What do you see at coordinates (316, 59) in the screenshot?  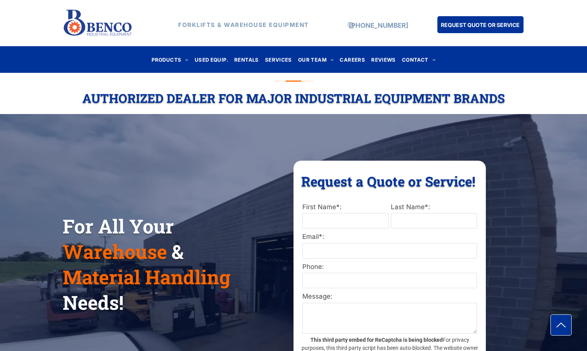 I see `a: OUR TEAM` at bounding box center [316, 59].